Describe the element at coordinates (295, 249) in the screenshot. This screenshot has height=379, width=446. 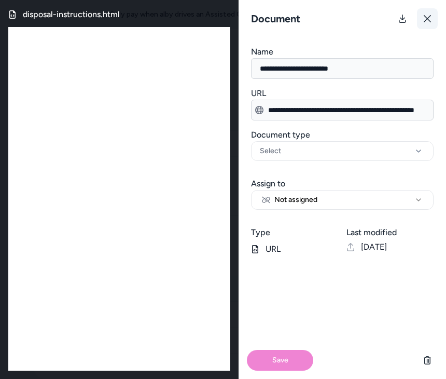
I see `p: URL` at that location.